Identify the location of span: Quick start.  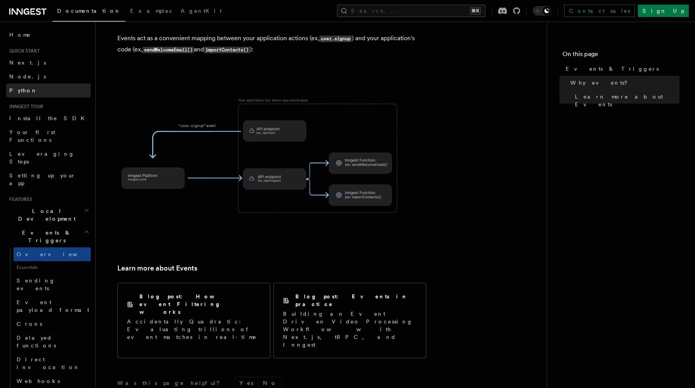
(23, 51).